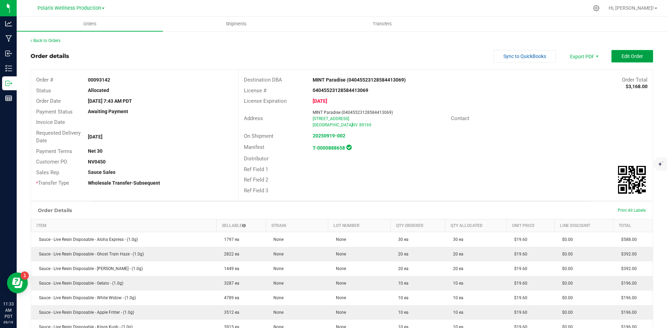 This screenshot has width=667, height=328. I want to click on span: 3287 ea, so click(230, 284).